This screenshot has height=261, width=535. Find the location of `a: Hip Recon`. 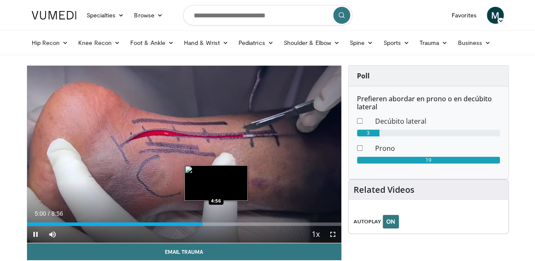

a: Hip Recon is located at coordinates (50, 43).